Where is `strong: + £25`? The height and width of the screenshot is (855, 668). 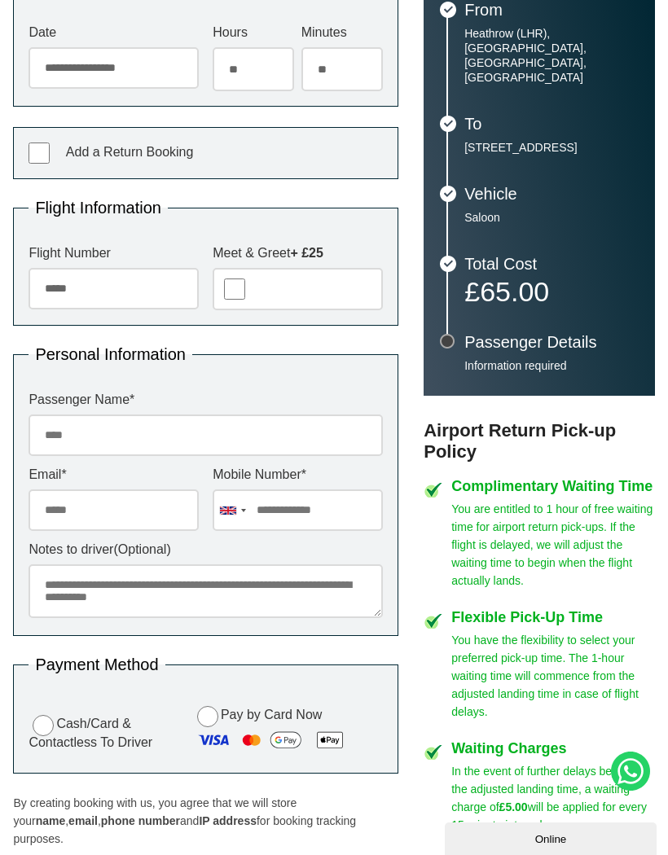 strong: + £25 is located at coordinates (306, 252).